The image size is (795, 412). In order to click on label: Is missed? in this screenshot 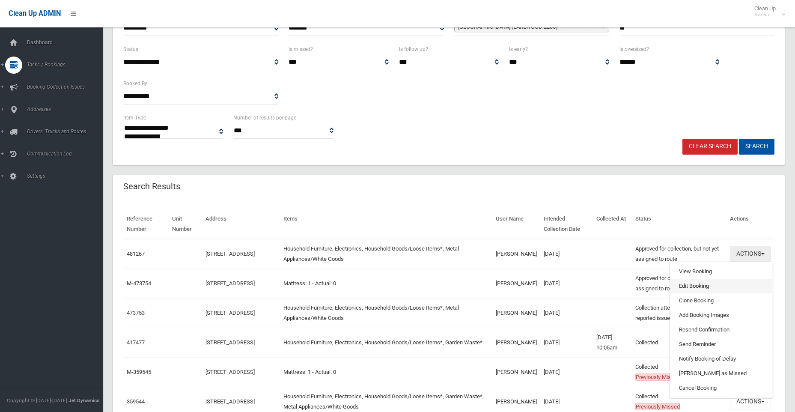, I will do `click(301, 49)`.